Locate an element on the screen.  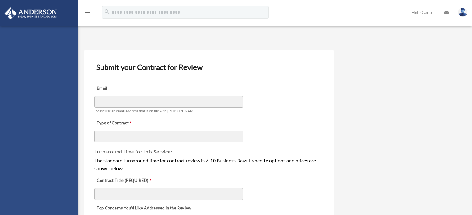
h3: Submit your Contract for Review is located at coordinates (209, 67).